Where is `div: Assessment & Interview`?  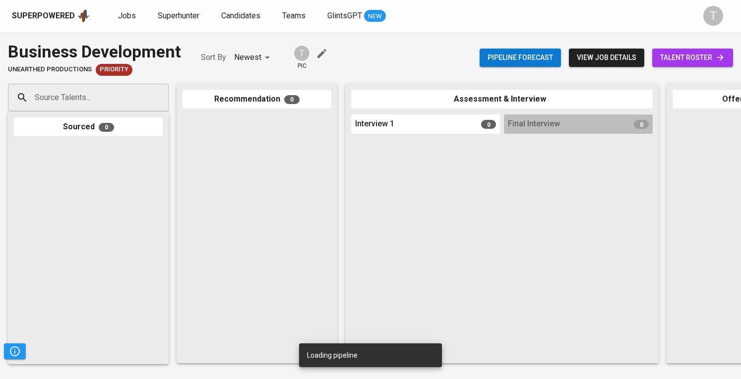
div: Assessment & Interview is located at coordinates (502, 99).